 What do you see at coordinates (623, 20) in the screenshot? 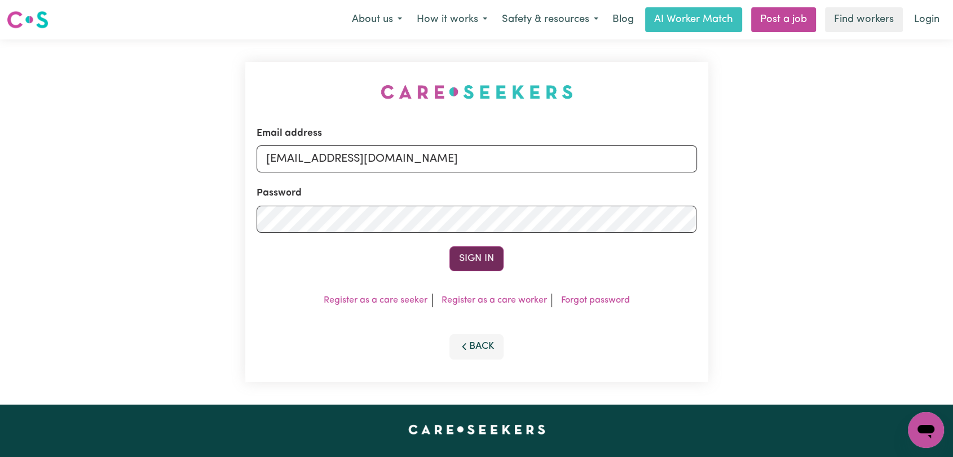
I see `a: Blog` at bounding box center [623, 20].